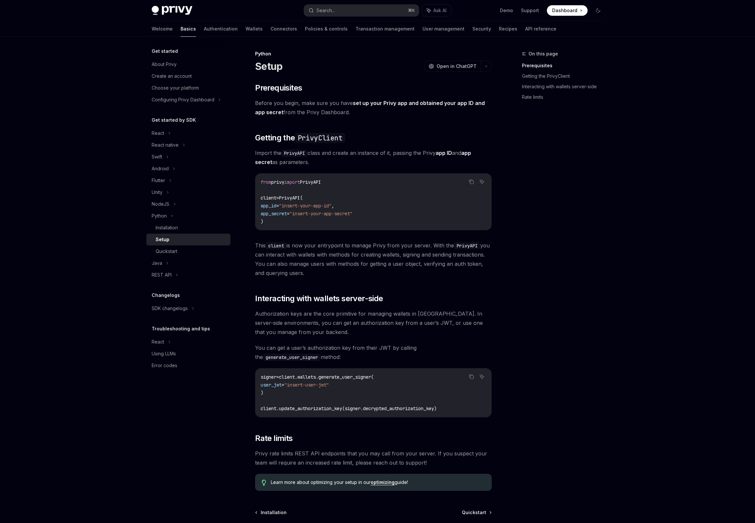 This screenshot has height=523, width=755. I want to click on span: Privy rate limits REST API endpoints that you may call from your server. If you suspect your team..., so click(373, 458).